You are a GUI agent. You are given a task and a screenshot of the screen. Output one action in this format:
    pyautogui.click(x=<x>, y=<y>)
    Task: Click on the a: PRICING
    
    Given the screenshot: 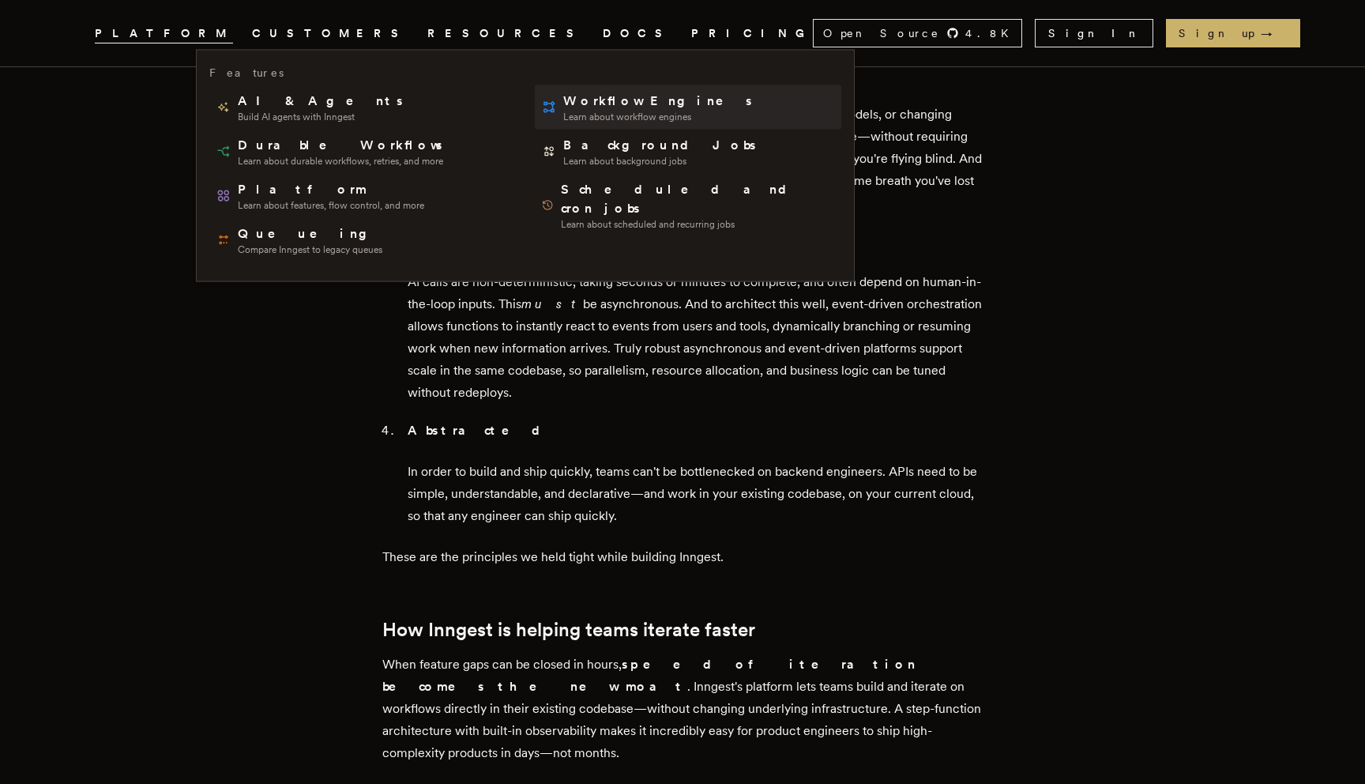 What is the action you would take?
    pyautogui.click(x=752, y=33)
    